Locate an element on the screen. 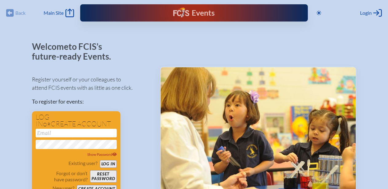  a: Main Site is located at coordinates (59, 13).